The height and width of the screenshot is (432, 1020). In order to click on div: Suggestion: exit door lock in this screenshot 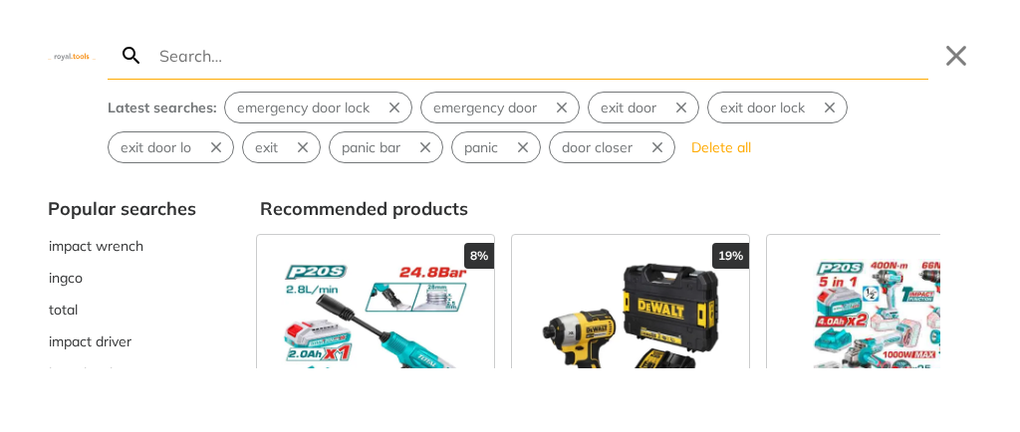, I will do `click(777, 108)`.